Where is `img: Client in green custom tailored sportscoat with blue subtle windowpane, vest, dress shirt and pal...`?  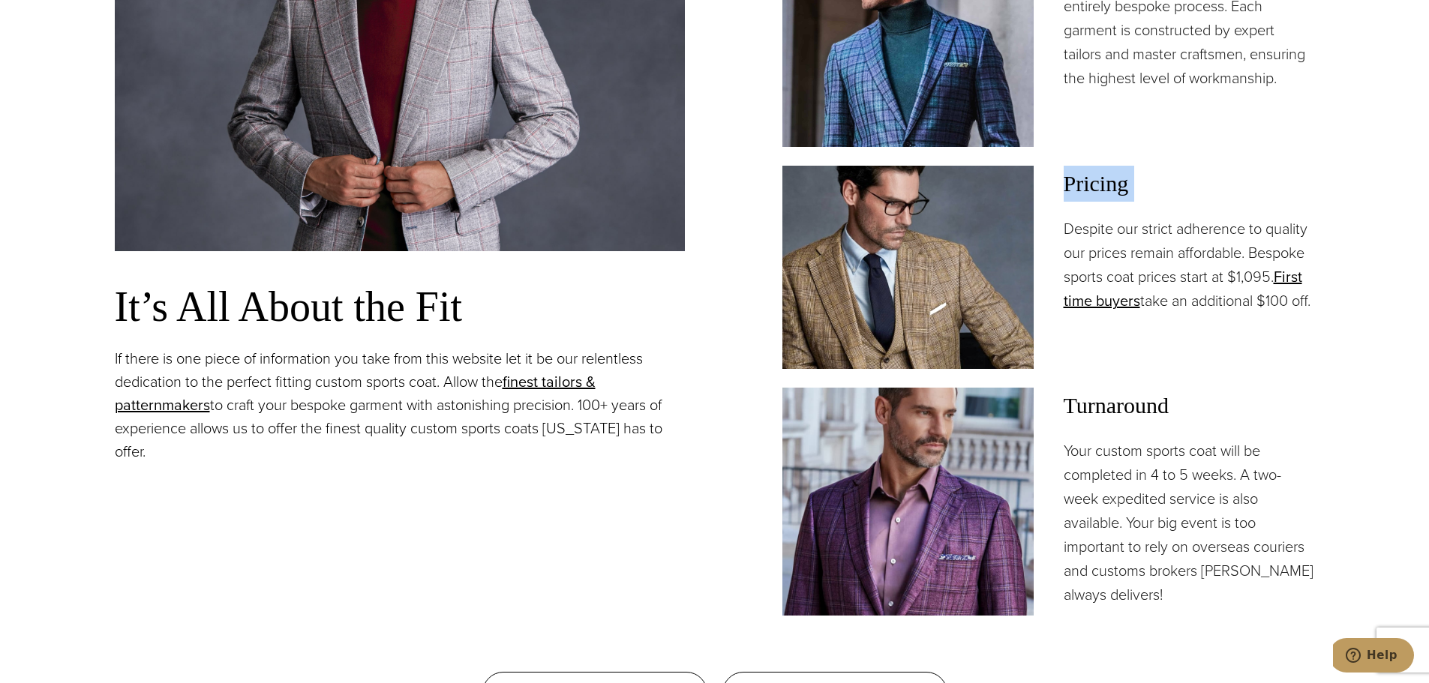
img: Client in green custom tailored sportscoat with blue subtle windowpane, vest, dress shirt and pal... is located at coordinates (908, 267).